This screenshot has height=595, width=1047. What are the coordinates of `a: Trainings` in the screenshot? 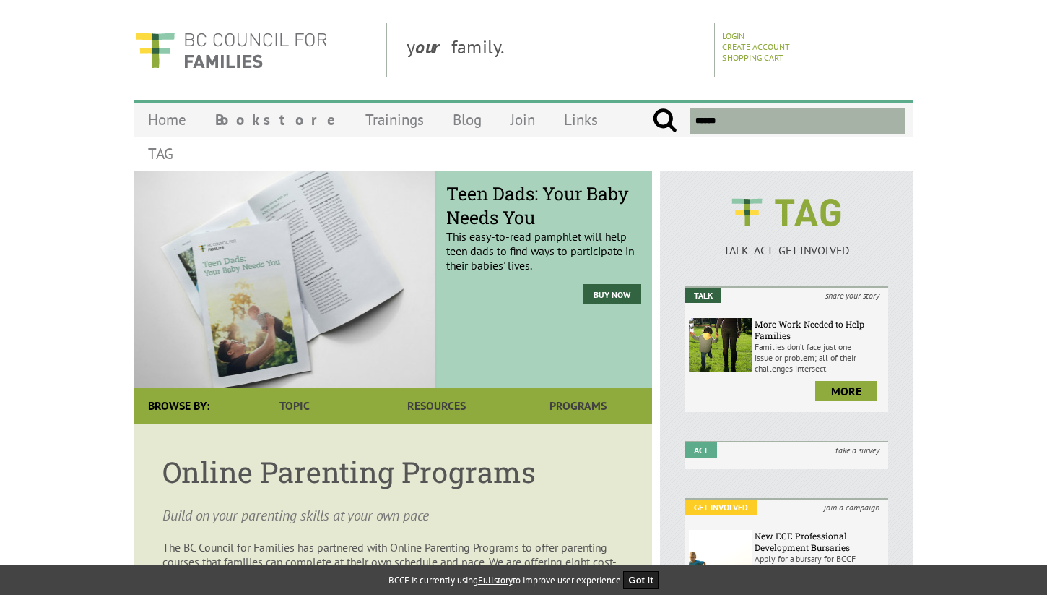 It's located at (394, 119).